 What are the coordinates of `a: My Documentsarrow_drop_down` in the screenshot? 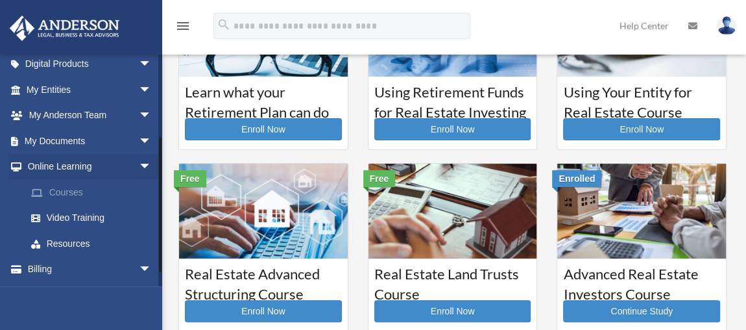 It's located at (90, 141).